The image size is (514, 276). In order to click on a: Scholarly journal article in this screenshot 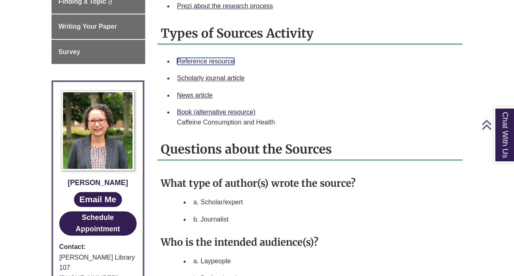, I will do `click(211, 78)`.